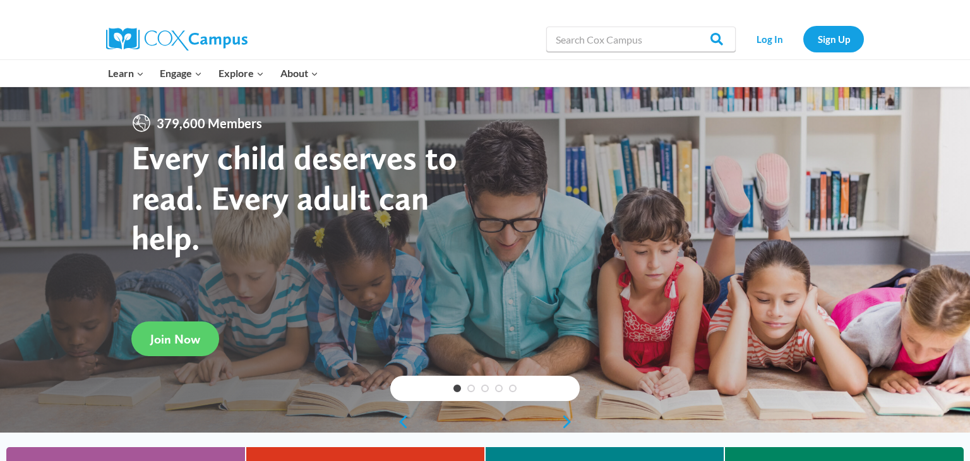 This screenshot has height=461, width=970. What do you see at coordinates (175, 339) in the screenshot?
I see `span: Join Now` at bounding box center [175, 339].